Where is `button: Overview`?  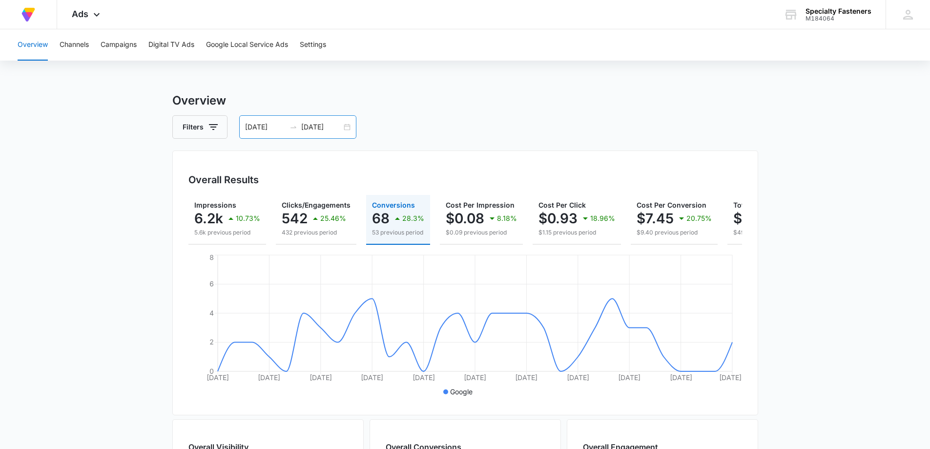 button: Overview is located at coordinates (33, 45).